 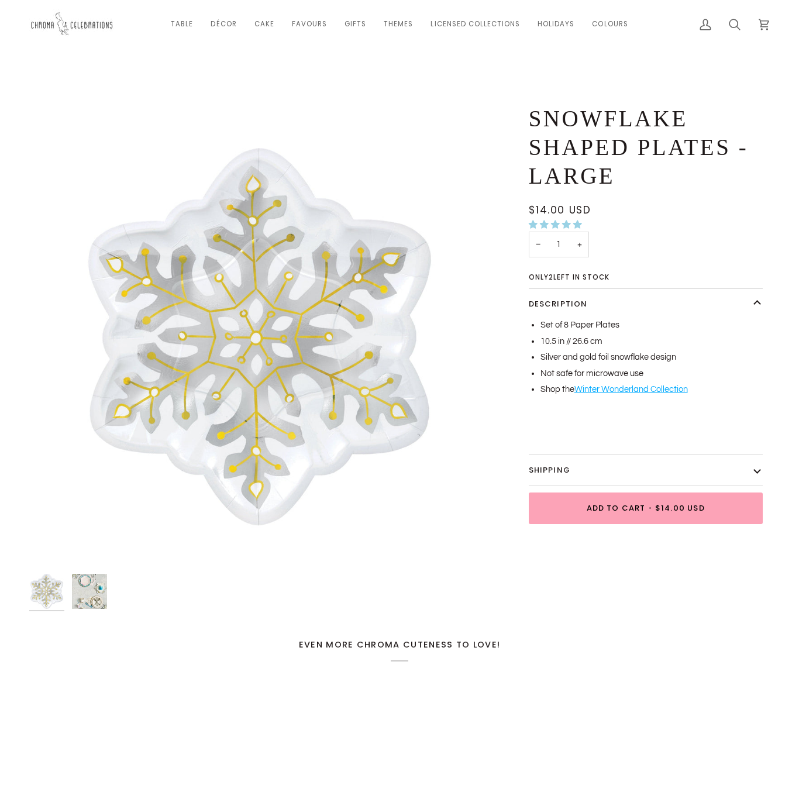 I want to click on button: Increase quantity, so click(x=580, y=245).